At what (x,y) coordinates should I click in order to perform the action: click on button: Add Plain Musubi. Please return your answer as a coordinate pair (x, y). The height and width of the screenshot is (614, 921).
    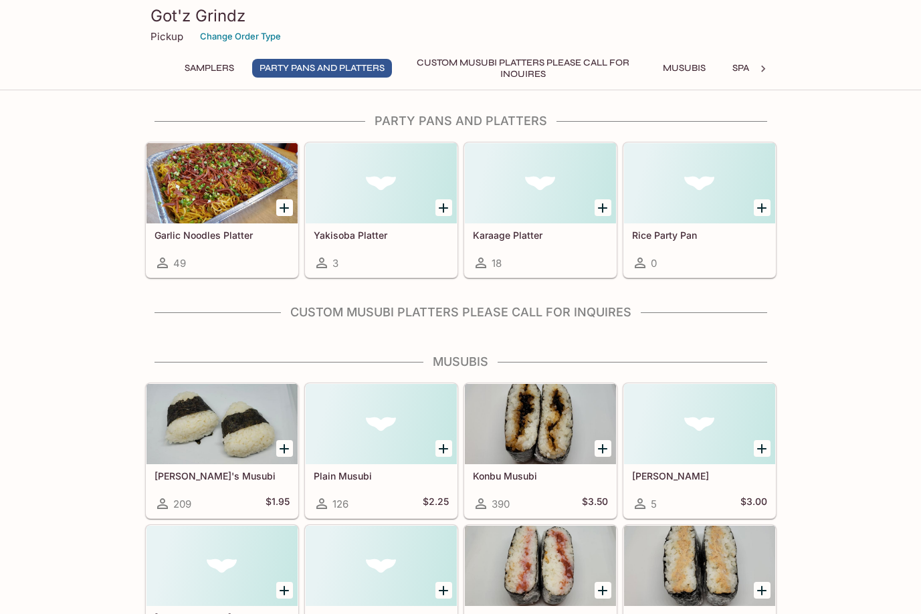
    Looking at the image, I should click on (443, 448).